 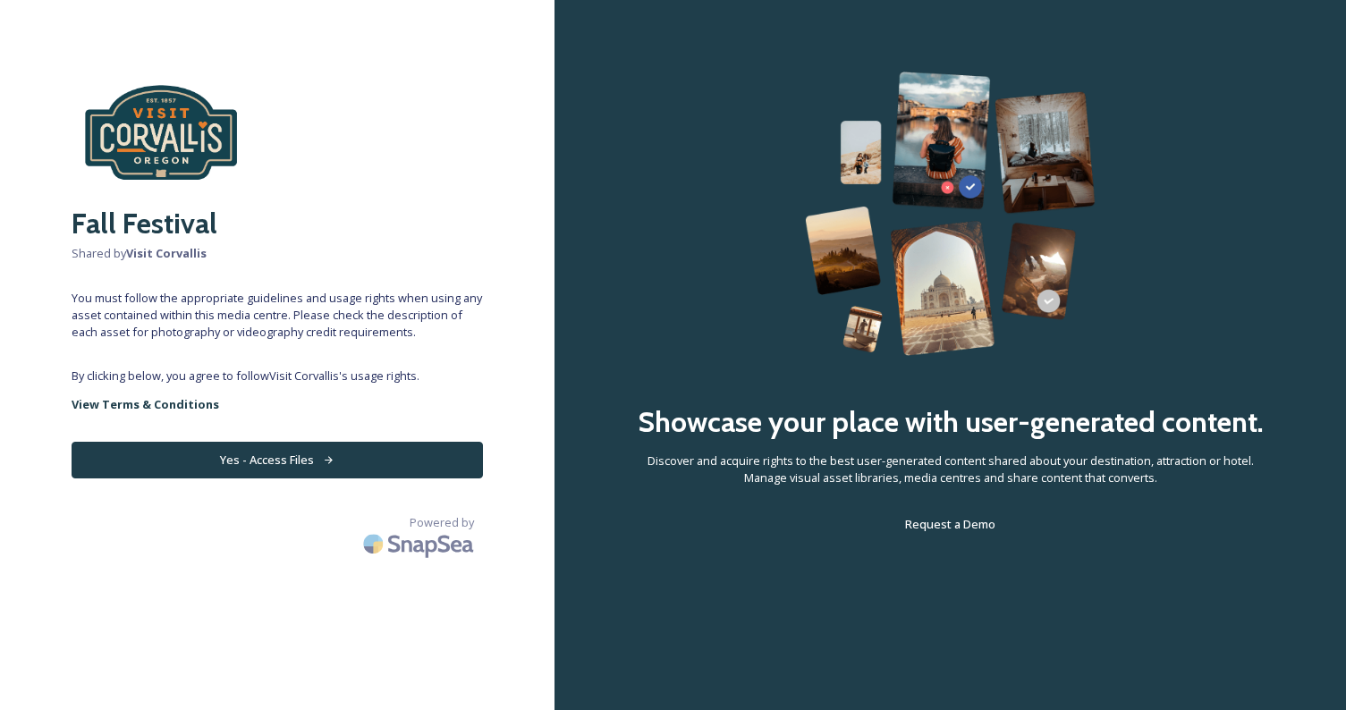 What do you see at coordinates (950, 469) in the screenshot?
I see `span: Discover and acquire rights to the best user-generated content shared about your destination, att...` at bounding box center [950, 469].